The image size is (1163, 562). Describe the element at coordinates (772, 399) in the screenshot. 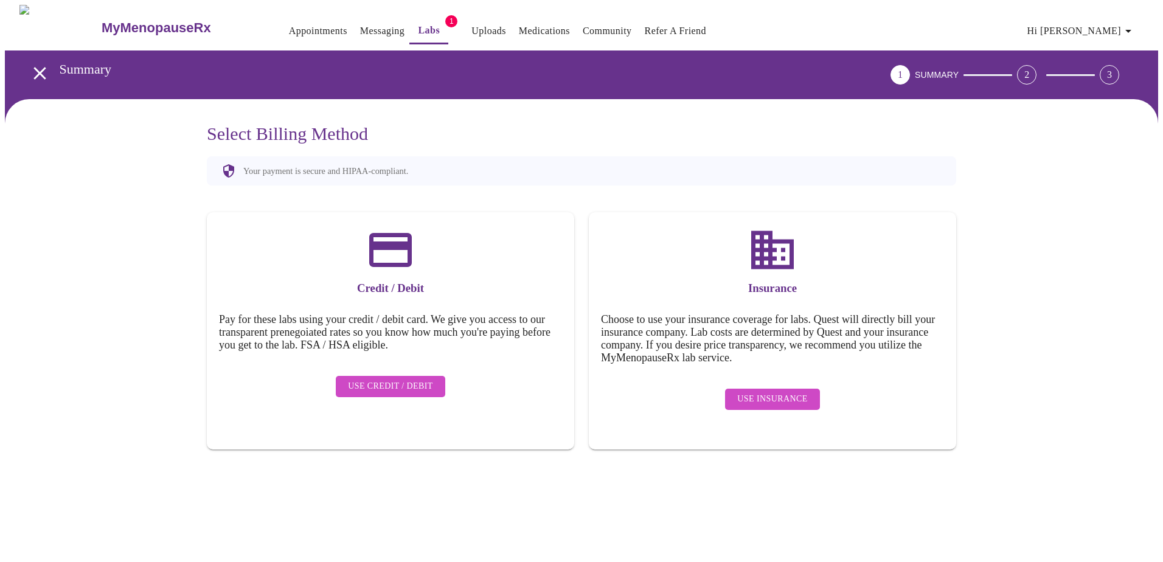

I see `span: Use Insurance` at that location.